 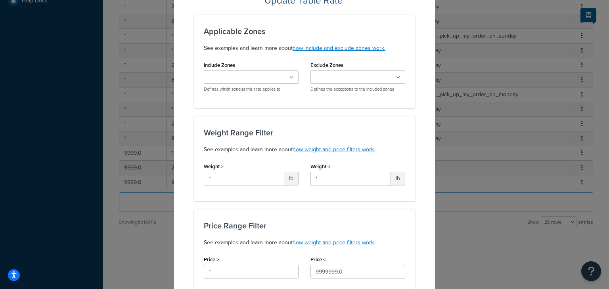 What do you see at coordinates (339, 48) in the screenshot?
I see `a: how include and exclude zones work.` at bounding box center [339, 48].